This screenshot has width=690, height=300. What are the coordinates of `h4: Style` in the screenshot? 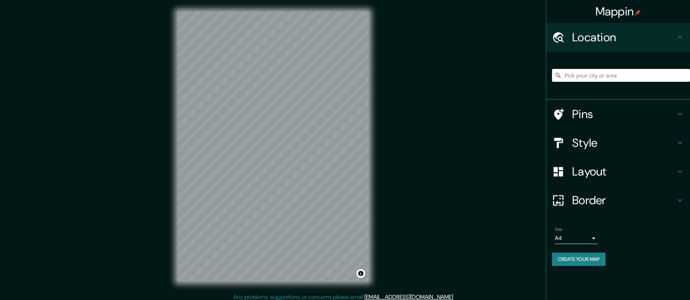 It's located at (624, 143).